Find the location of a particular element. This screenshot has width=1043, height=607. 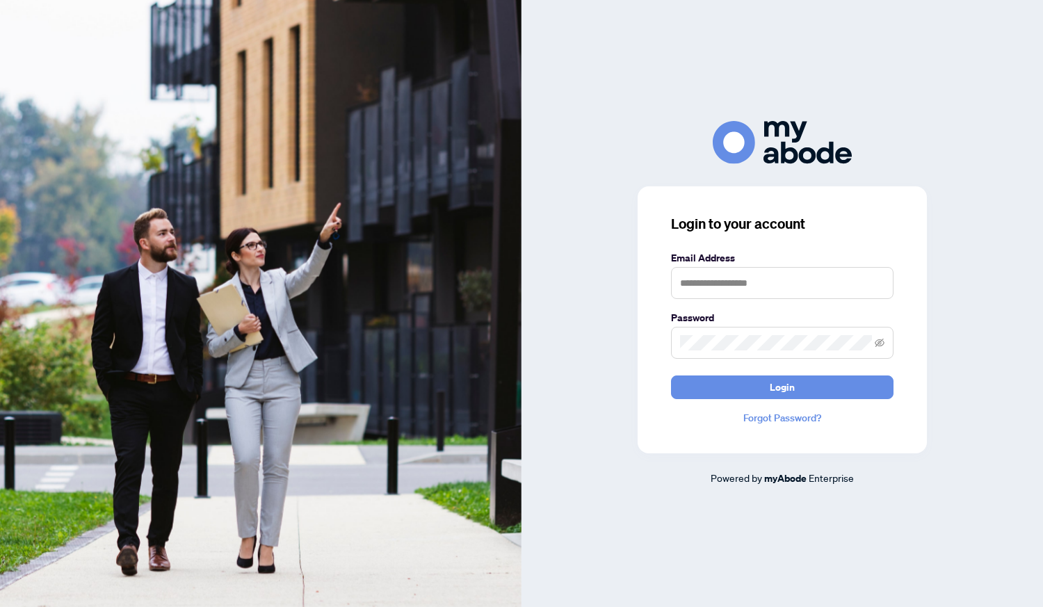

img: ma-logo is located at coordinates (782, 142).